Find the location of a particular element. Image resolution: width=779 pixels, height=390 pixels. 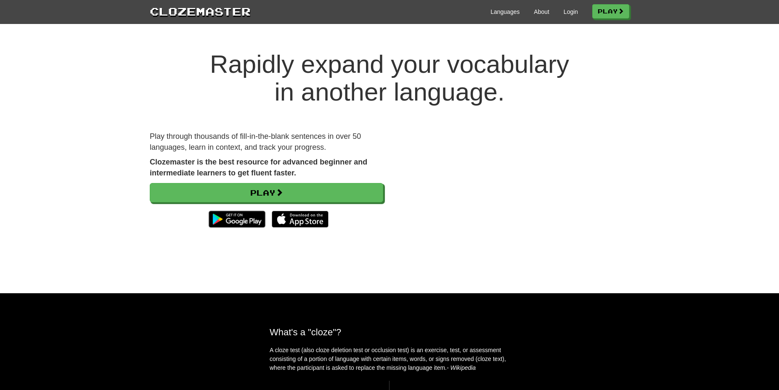

a: Login is located at coordinates (571, 12).